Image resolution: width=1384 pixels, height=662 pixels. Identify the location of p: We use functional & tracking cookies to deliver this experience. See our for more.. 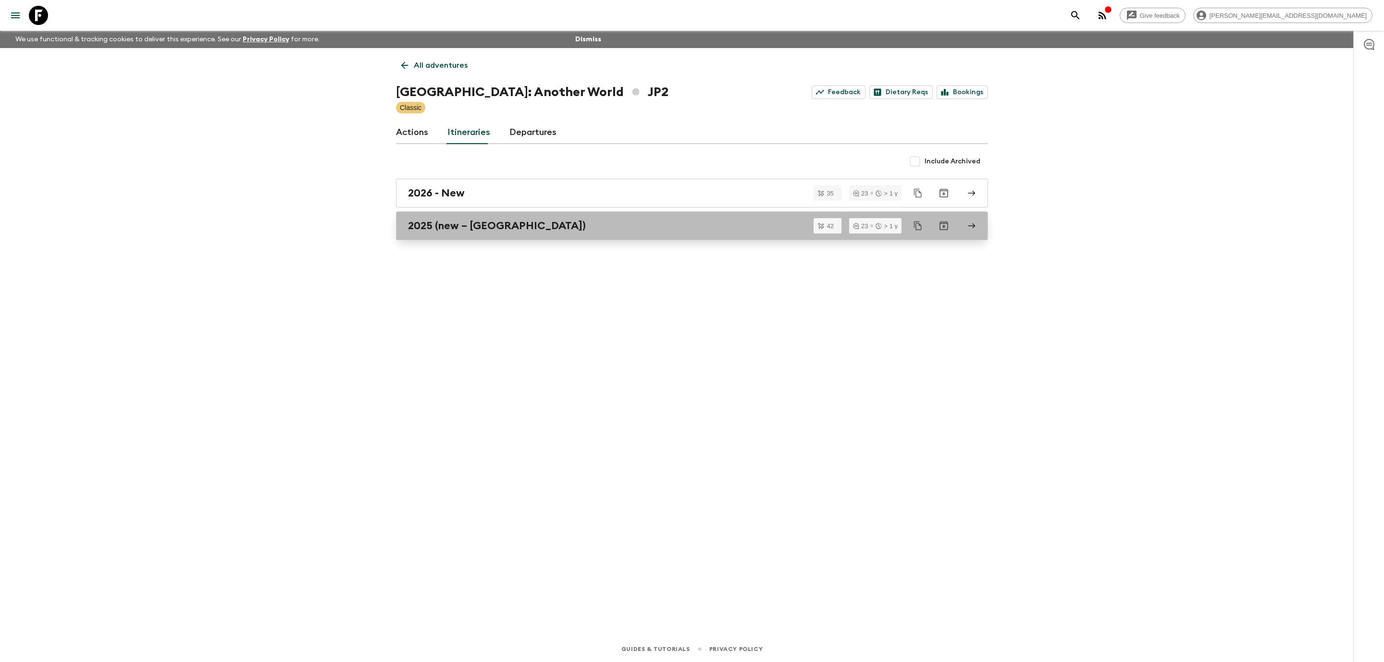
(167, 39).